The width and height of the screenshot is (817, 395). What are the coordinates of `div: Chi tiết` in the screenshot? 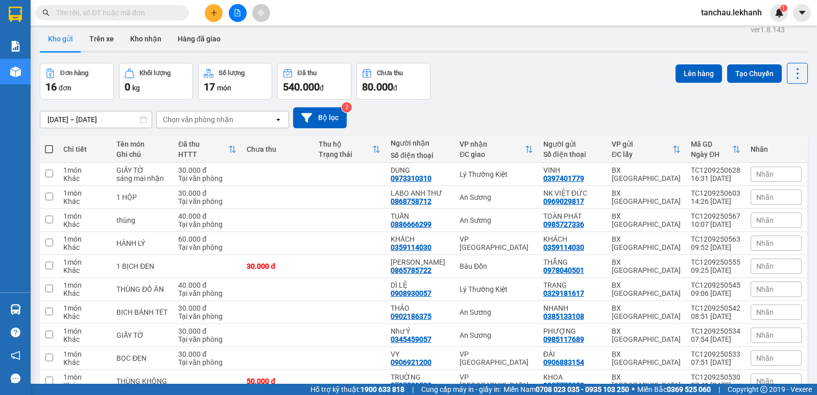 It's located at (85, 149).